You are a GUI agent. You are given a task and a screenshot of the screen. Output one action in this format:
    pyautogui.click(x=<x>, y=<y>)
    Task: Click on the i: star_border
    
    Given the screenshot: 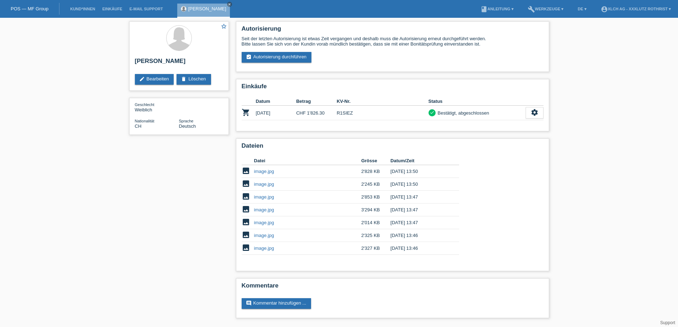 What is the action you would take?
    pyautogui.click(x=224, y=26)
    